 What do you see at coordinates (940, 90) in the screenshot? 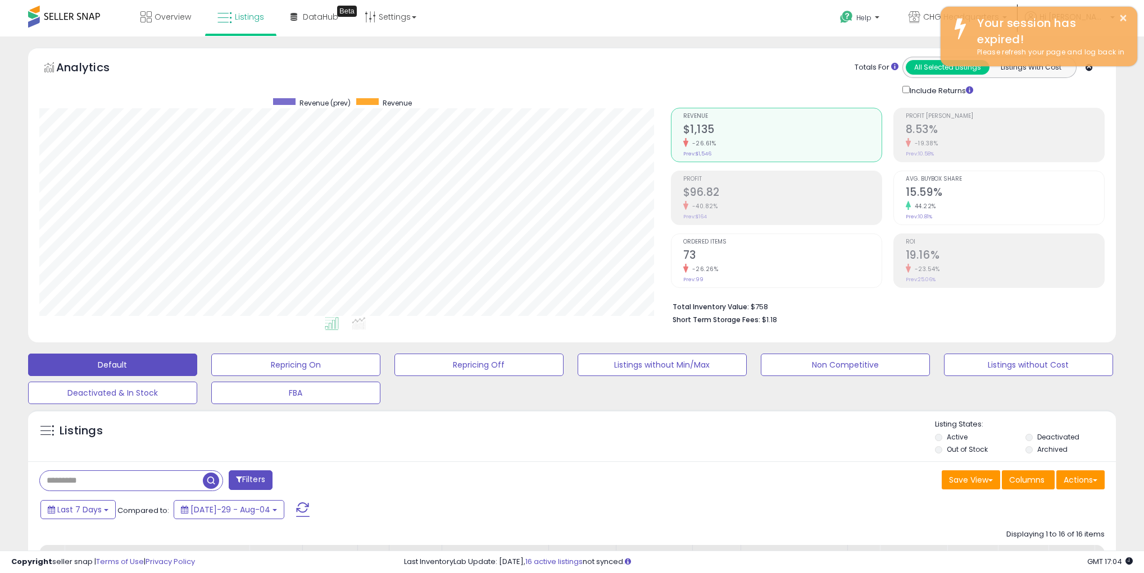
I see `div: Include Returns` at bounding box center [940, 90].